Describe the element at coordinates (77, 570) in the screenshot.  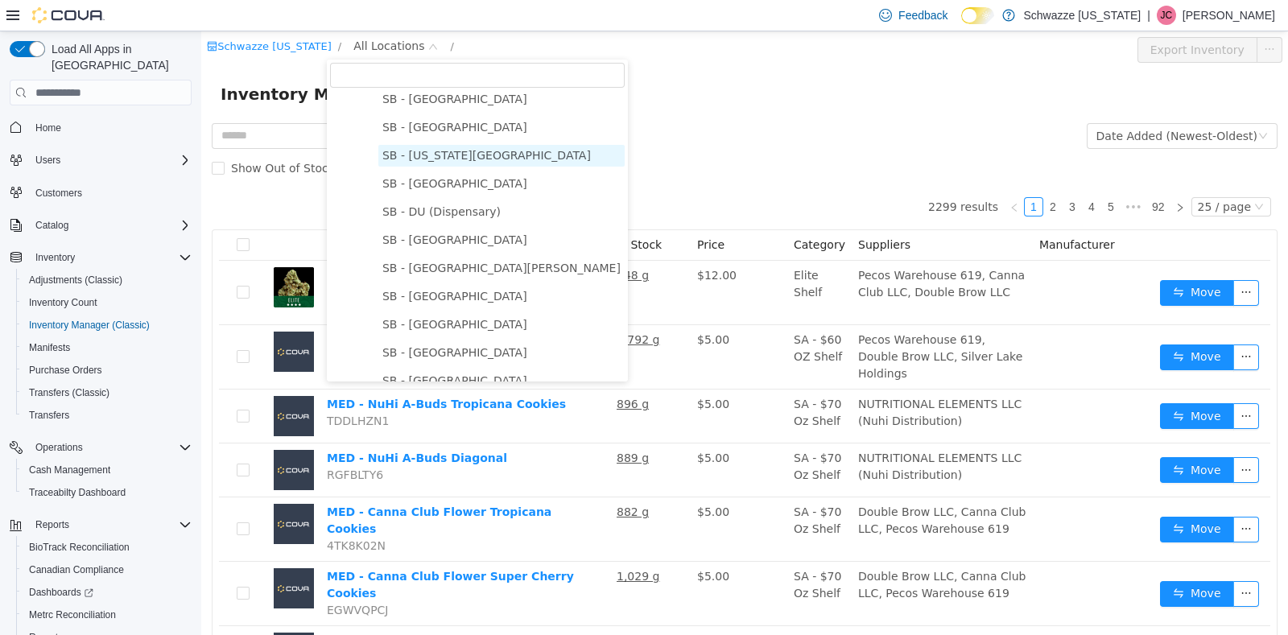
I see `a: Canadian Compliance` at that location.